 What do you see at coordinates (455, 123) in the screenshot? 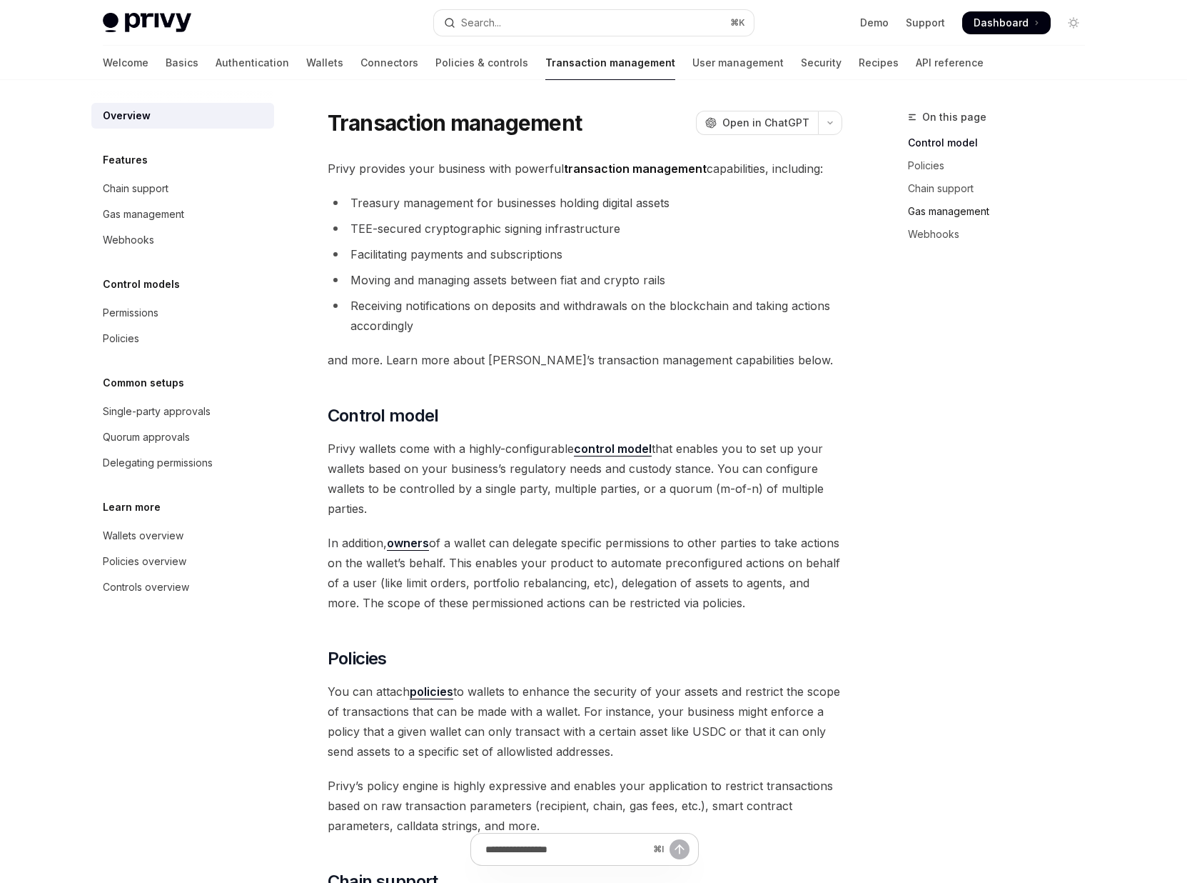
I see `h1: Transaction management` at bounding box center [455, 123].